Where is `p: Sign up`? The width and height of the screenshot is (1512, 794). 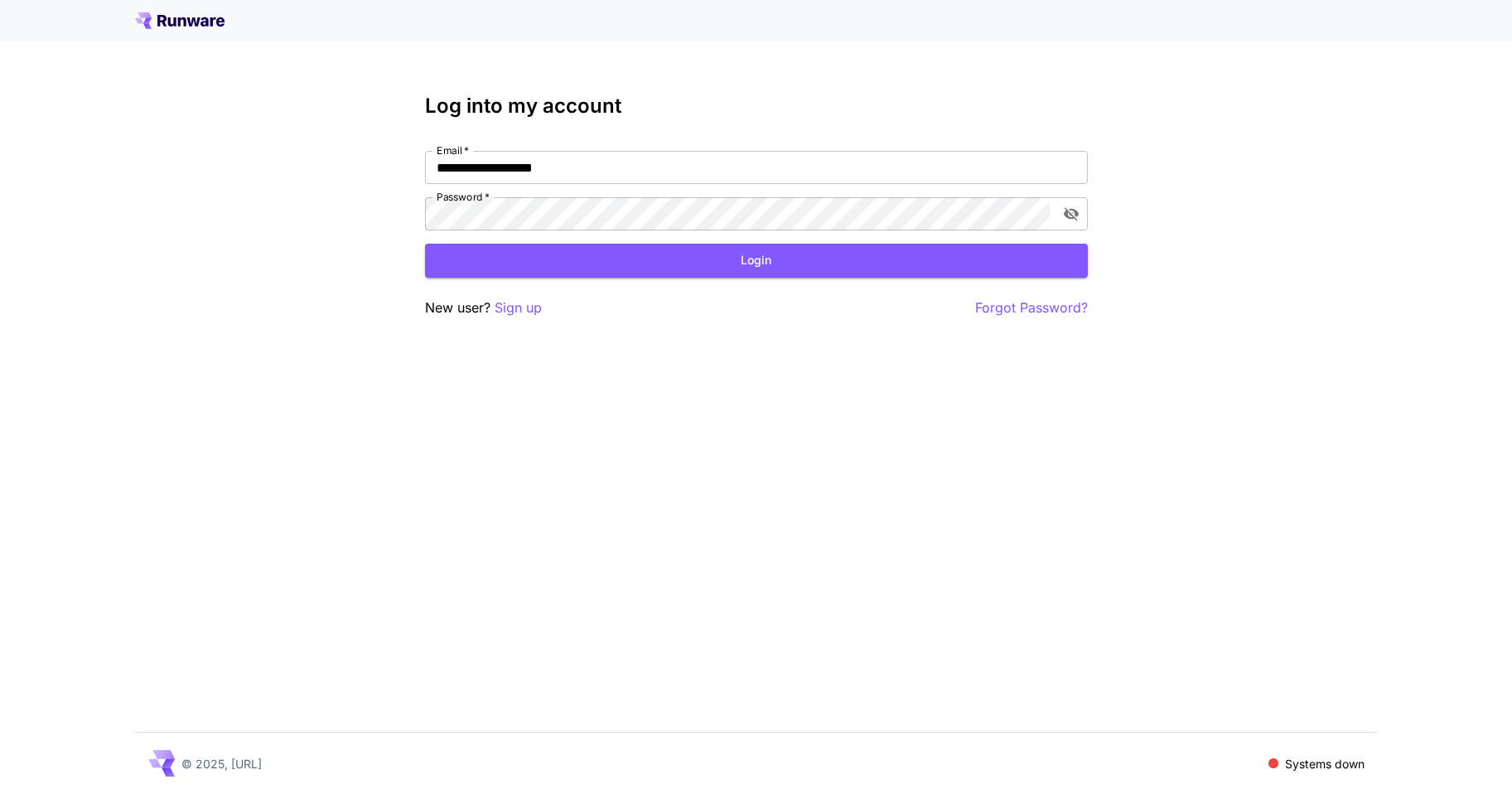 p: Sign up is located at coordinates (518, 308).